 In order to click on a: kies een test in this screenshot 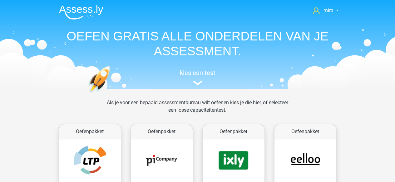, I will do `click(197, 77)`.